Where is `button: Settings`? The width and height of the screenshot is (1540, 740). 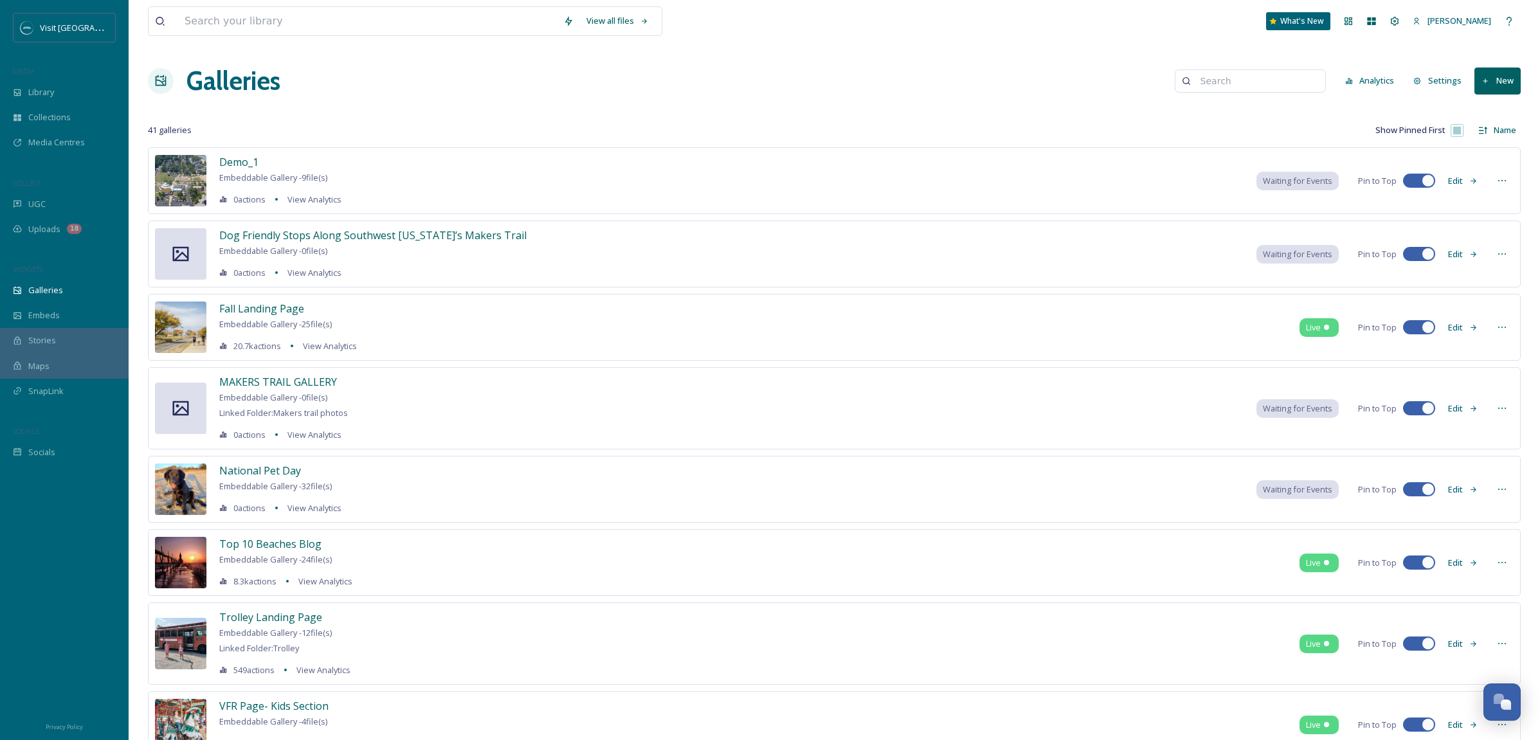 button: Settings is located at coordinates (1437, 80).